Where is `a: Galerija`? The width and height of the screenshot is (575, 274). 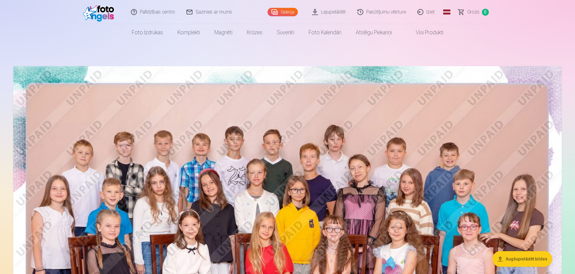 a: Galerija is located at coordinates (283, 12).